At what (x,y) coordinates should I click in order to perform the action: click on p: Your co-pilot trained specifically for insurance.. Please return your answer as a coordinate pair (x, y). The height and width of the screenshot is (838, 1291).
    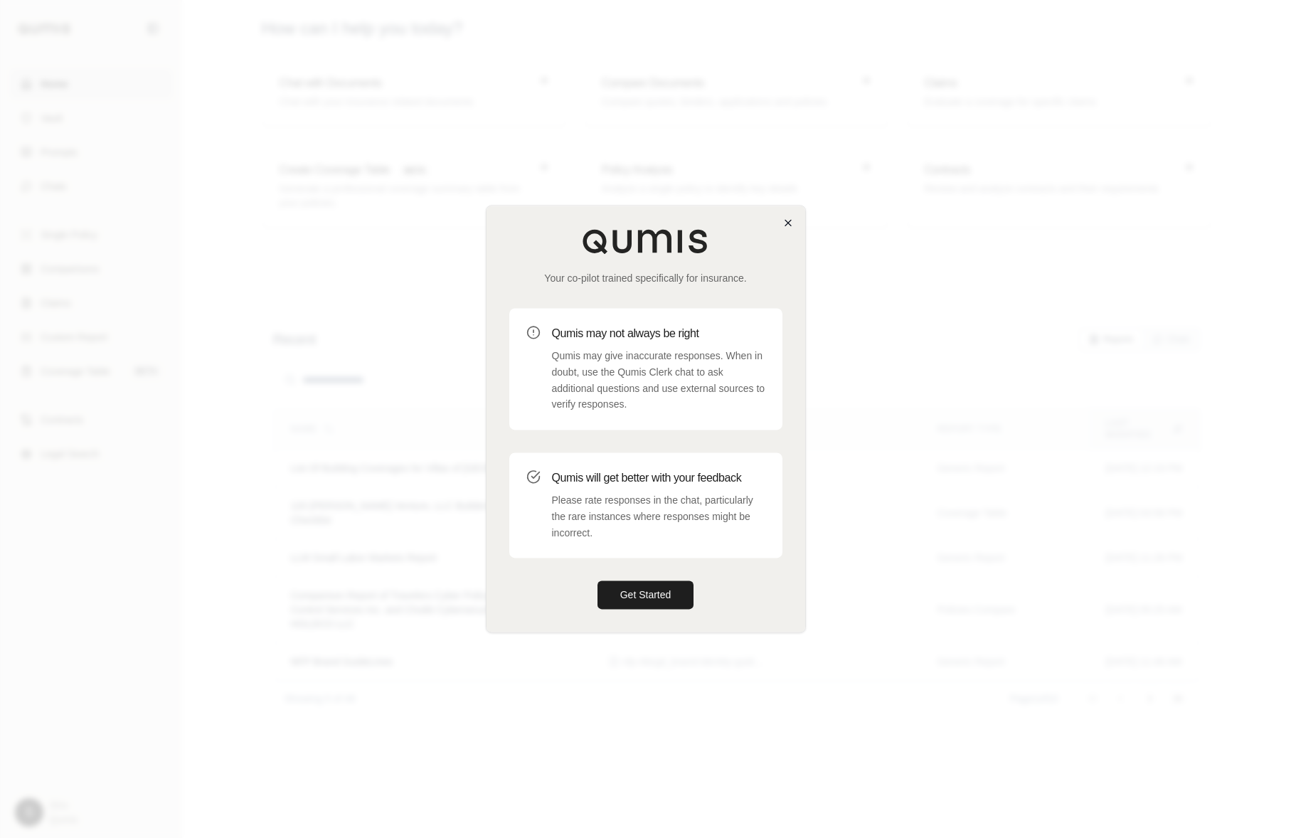
    Looking at the image, I should click on (646, 278).